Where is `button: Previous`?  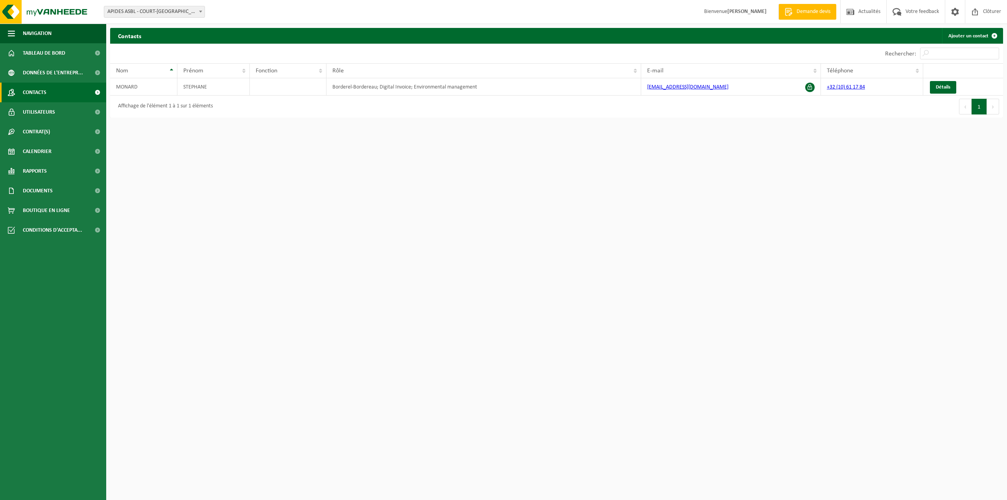
button: Previous is located at coordinates (965, 107).